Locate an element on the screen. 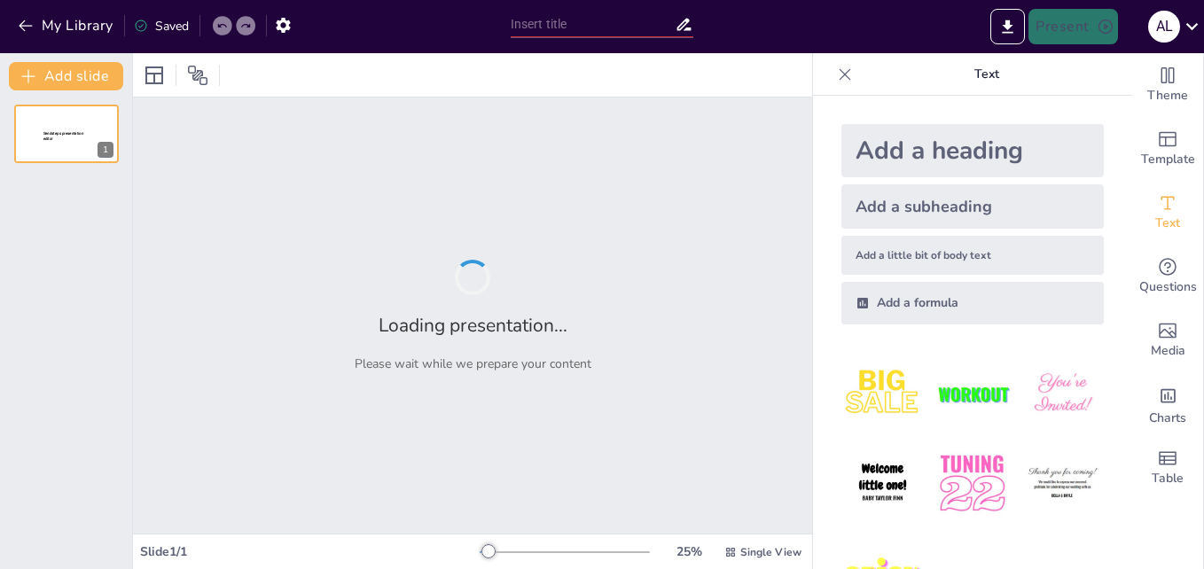  span: Single View is located at coordinates (771, 553).